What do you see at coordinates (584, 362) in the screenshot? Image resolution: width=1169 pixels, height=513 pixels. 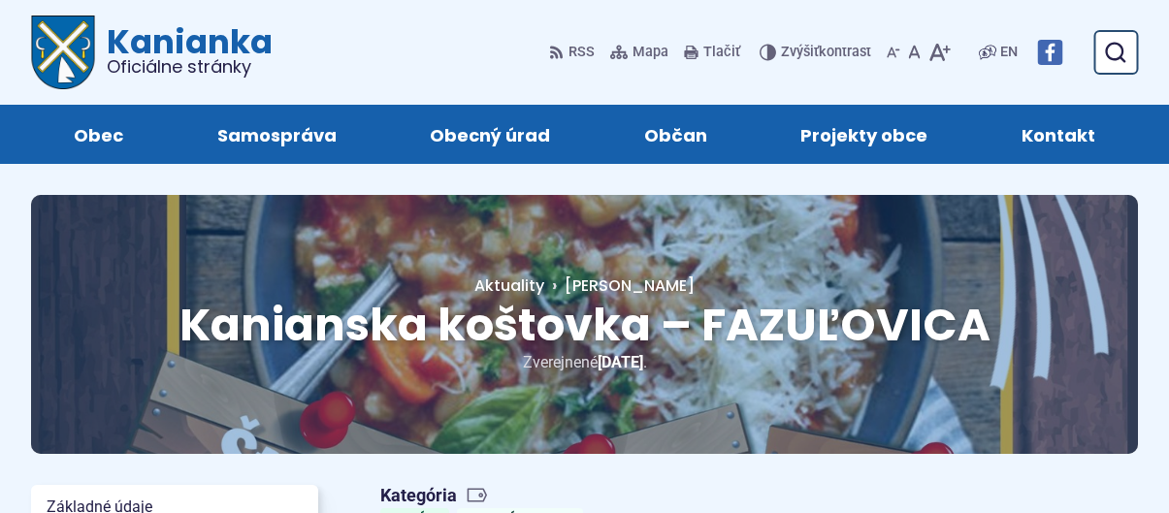 I see `p: Zverejnené .` at bounding box center [584, 362].